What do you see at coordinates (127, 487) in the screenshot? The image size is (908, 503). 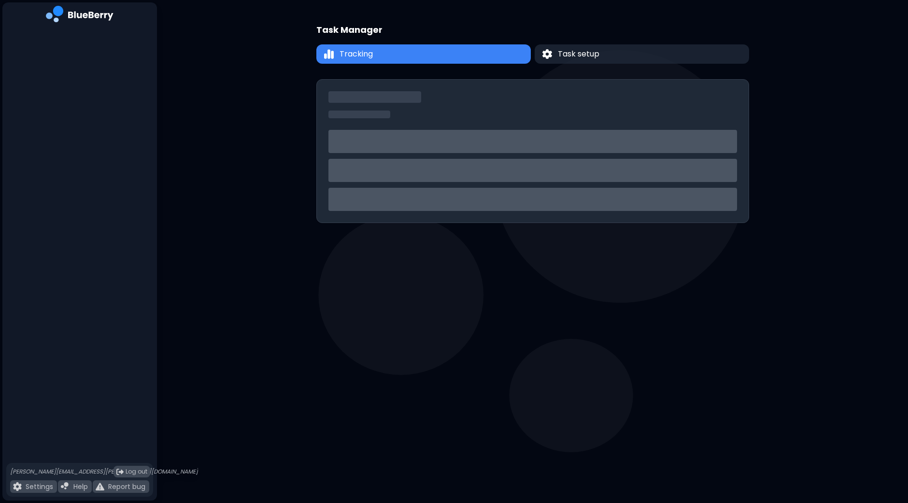 I see `p: Report bug` at bounding box center [127, 487].